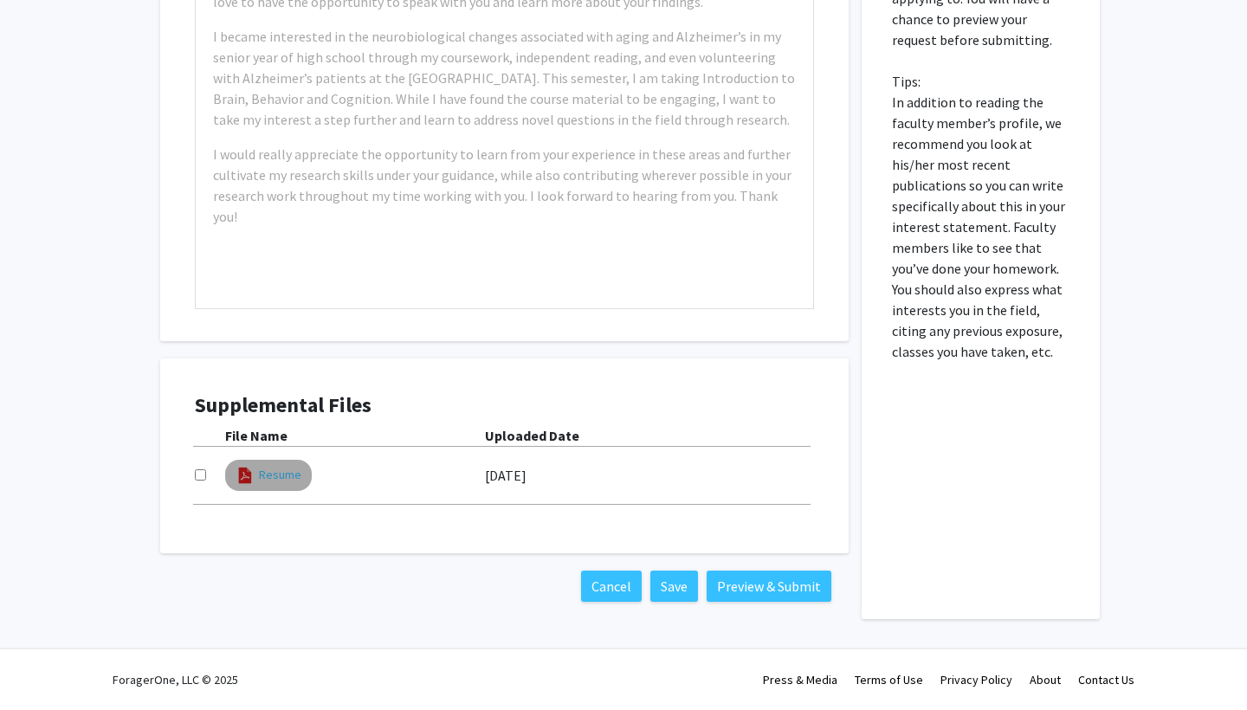  I want to click on button: Cancel, so click(611, 586).